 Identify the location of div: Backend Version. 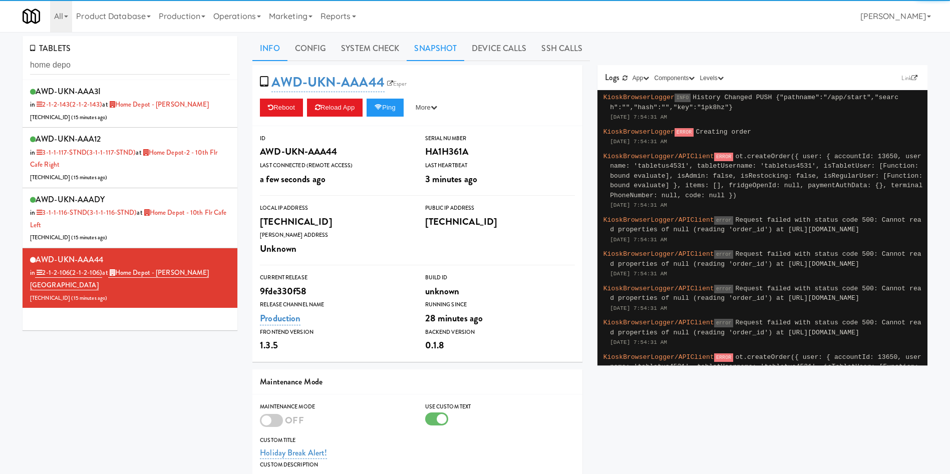
(500, 333).